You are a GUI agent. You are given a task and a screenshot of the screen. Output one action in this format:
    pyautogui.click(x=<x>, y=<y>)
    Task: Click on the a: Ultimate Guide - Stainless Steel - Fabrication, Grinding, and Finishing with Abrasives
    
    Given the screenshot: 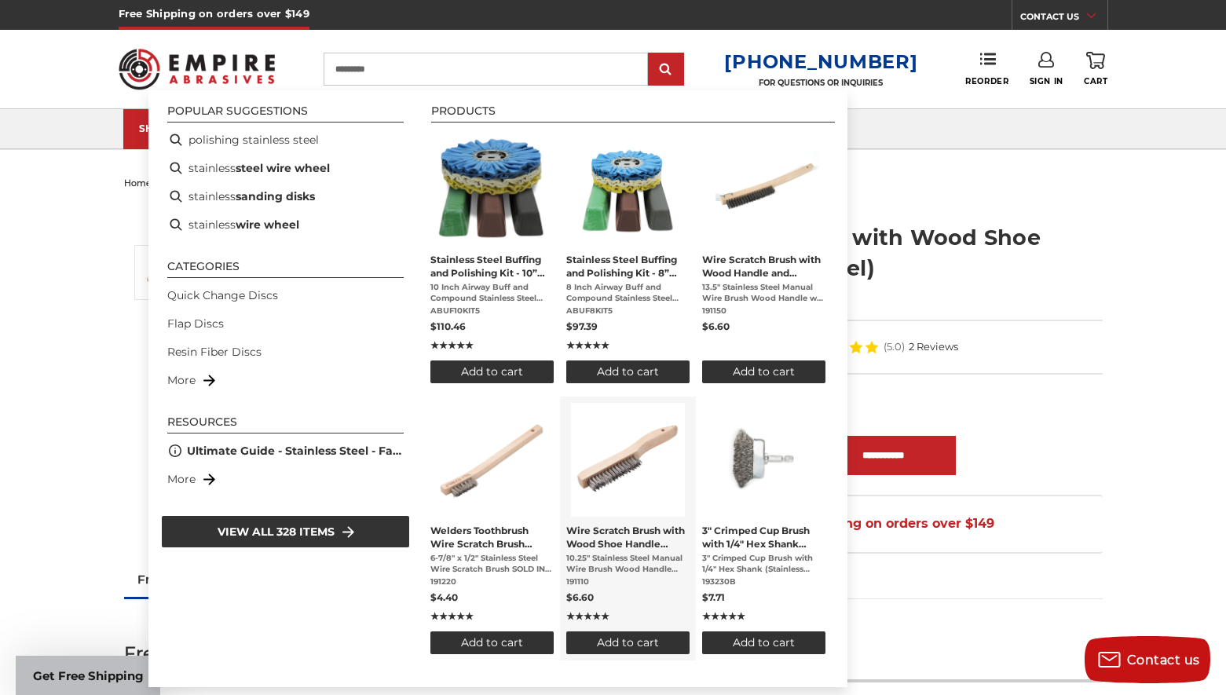 What is the action you would take?
    pyautogui.click(x=295, y=451)
    